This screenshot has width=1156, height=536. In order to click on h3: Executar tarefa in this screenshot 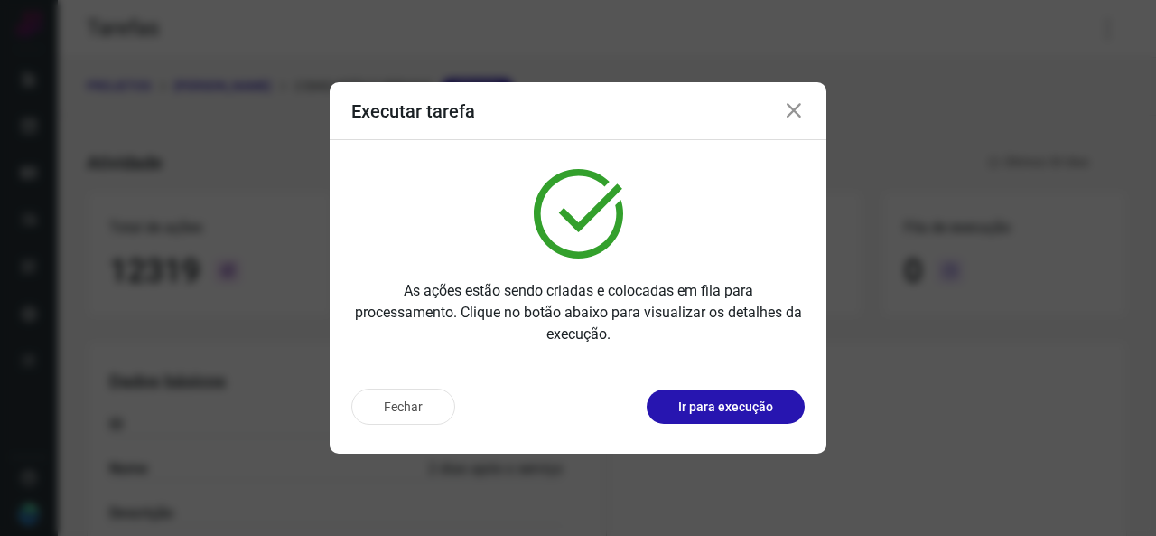, I will do `click(413, 111)`.